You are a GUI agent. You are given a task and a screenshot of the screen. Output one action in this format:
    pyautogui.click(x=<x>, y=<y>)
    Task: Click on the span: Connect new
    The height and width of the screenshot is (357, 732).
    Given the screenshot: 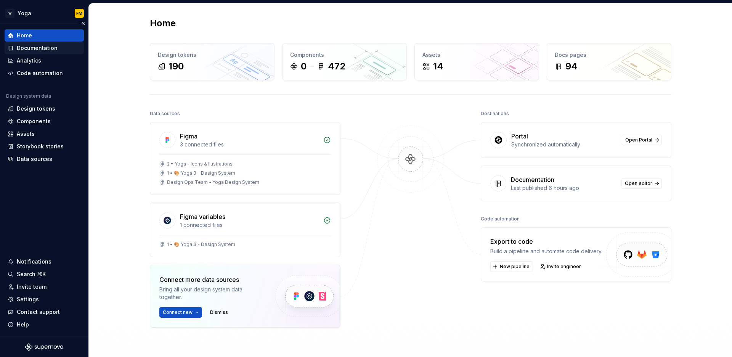 What is the action you would take?
    pyautogui.click(x=178, y=312)
    